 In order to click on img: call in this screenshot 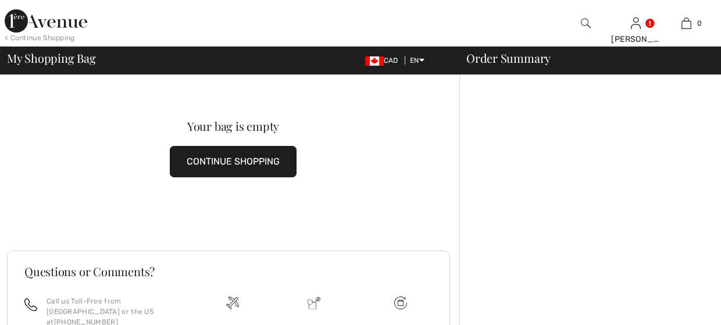, I will do `click(31, 305)`.